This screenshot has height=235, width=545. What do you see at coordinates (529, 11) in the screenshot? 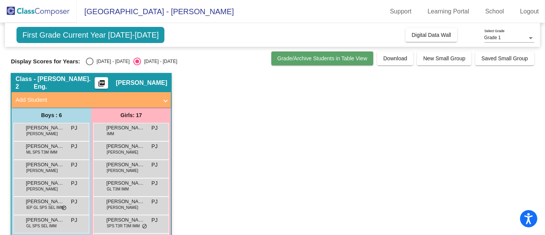
I see `a: Logout` at bounding box center [529, 11].